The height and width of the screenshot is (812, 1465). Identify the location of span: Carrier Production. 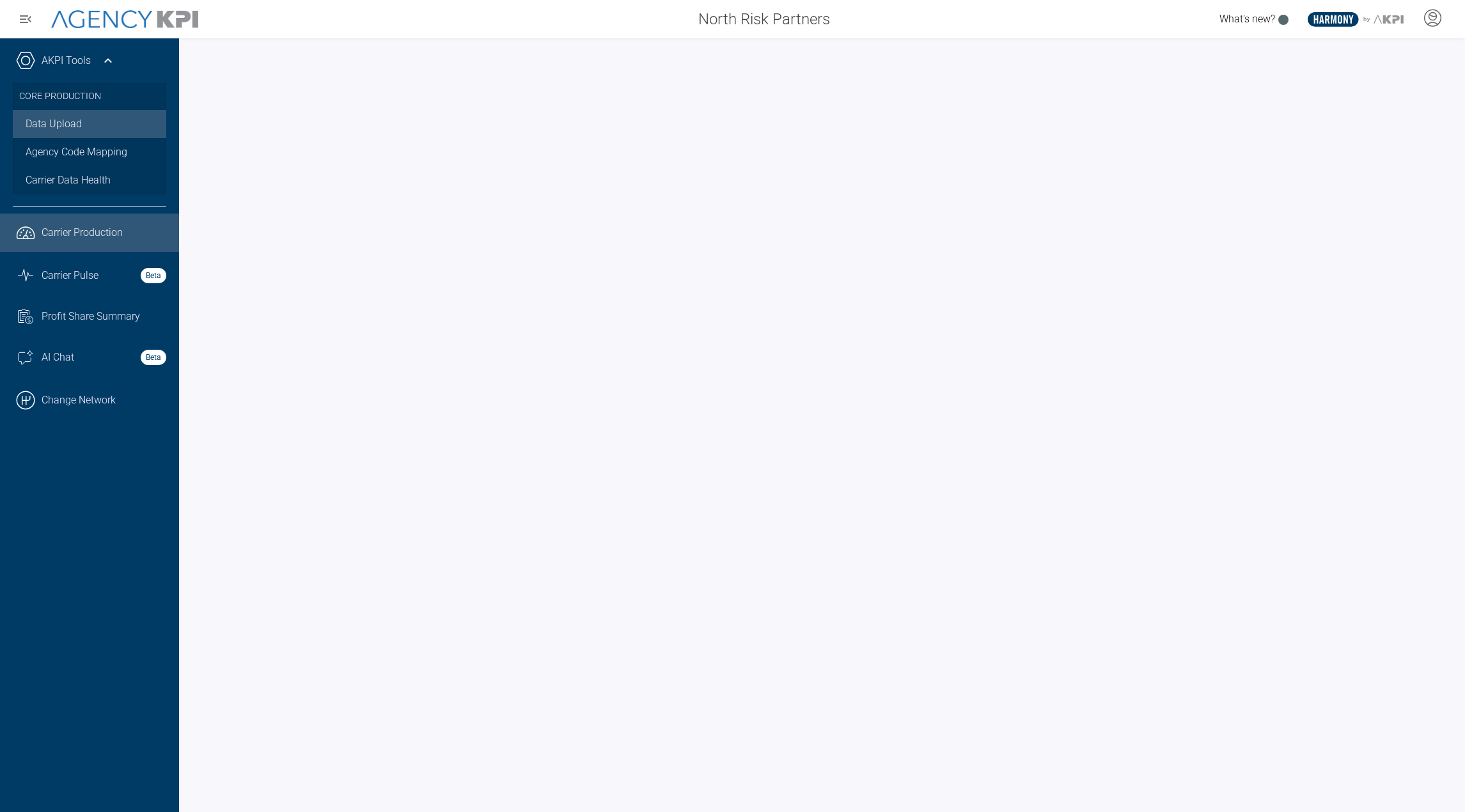
(81, 233).